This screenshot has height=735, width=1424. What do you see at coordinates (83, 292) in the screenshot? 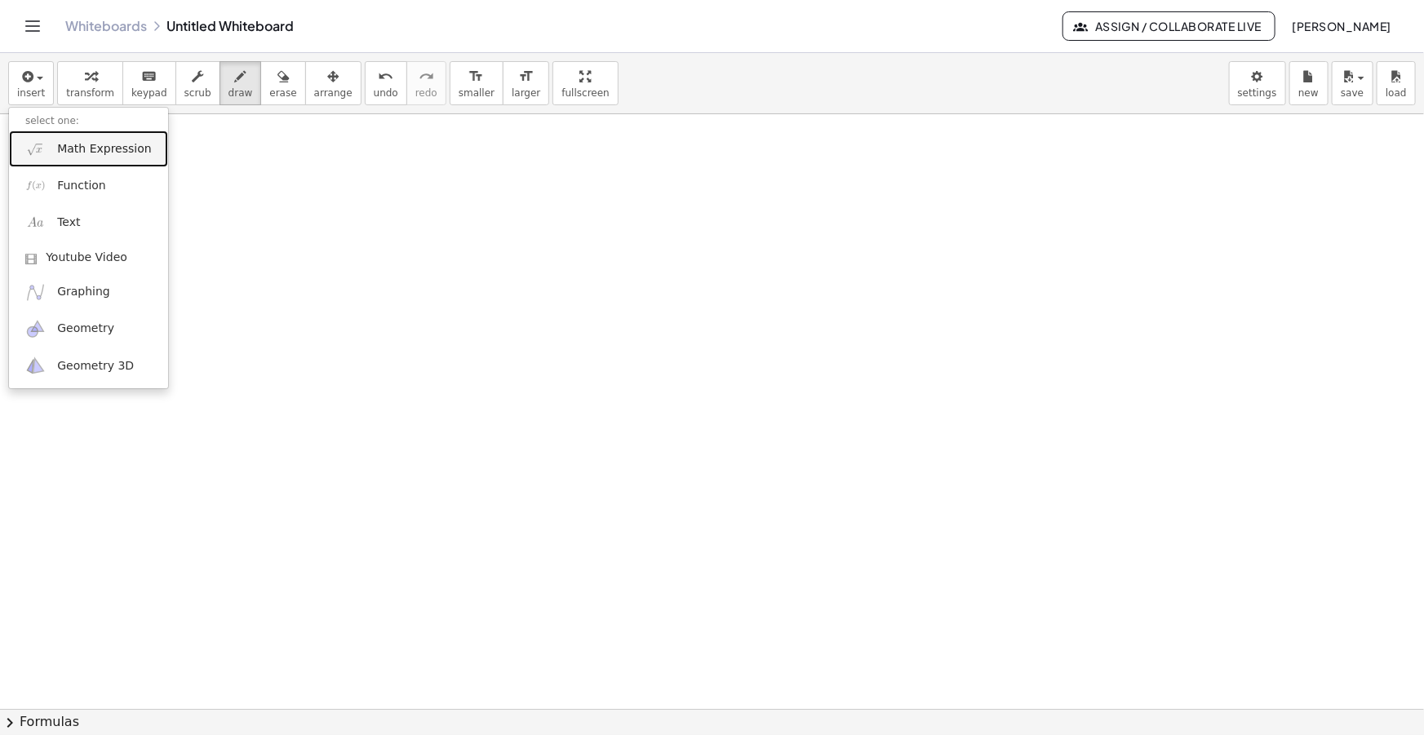
I see `span: Graphing` at bounding box center [83, 292].